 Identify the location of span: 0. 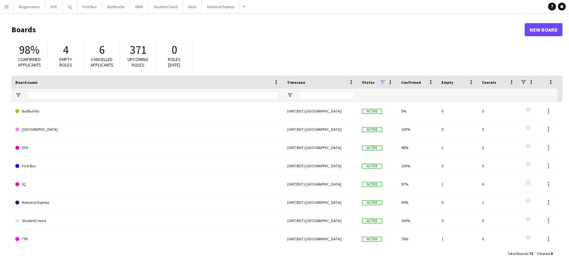
(174, 50).